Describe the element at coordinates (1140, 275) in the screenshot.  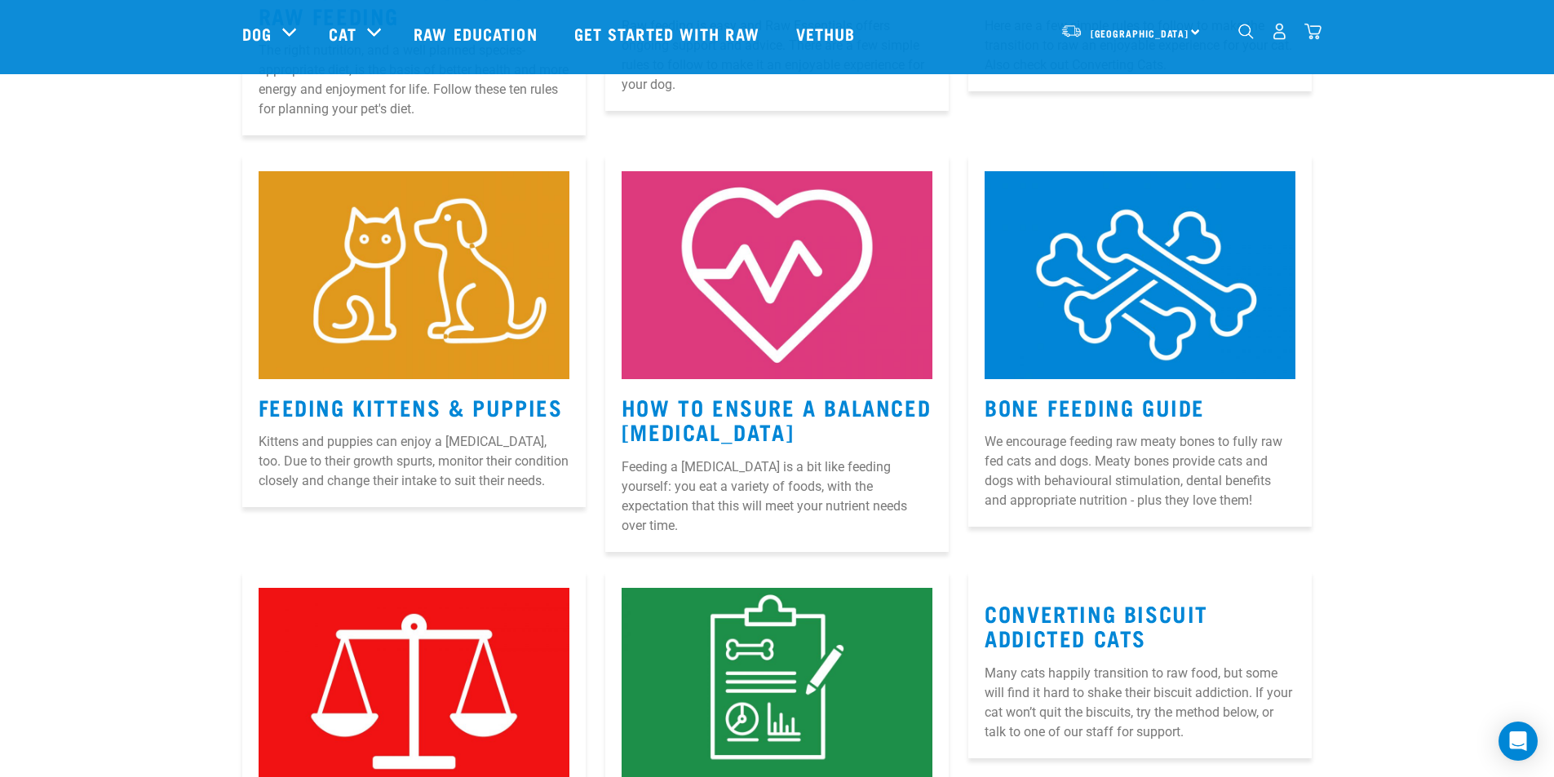
I see `img: 6.jpg` at that location.